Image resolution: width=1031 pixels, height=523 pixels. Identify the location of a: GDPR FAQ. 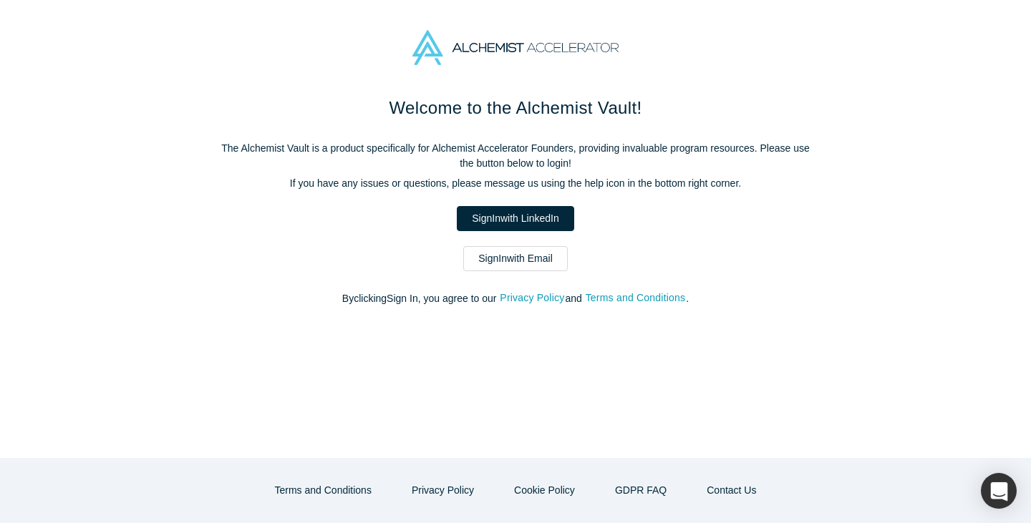
(641, 490).